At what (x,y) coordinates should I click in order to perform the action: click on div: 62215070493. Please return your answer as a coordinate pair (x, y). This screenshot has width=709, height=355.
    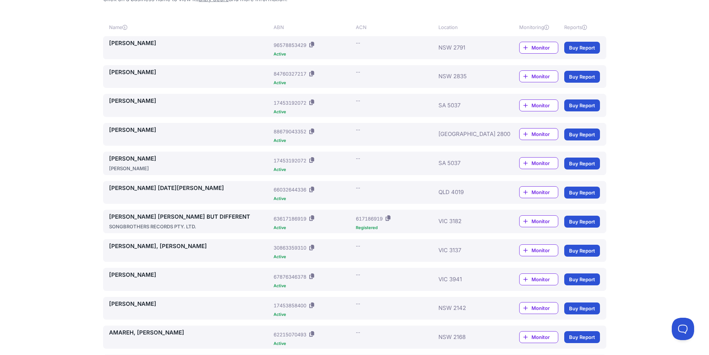
    Looking at the image, I should click on (290, 334).